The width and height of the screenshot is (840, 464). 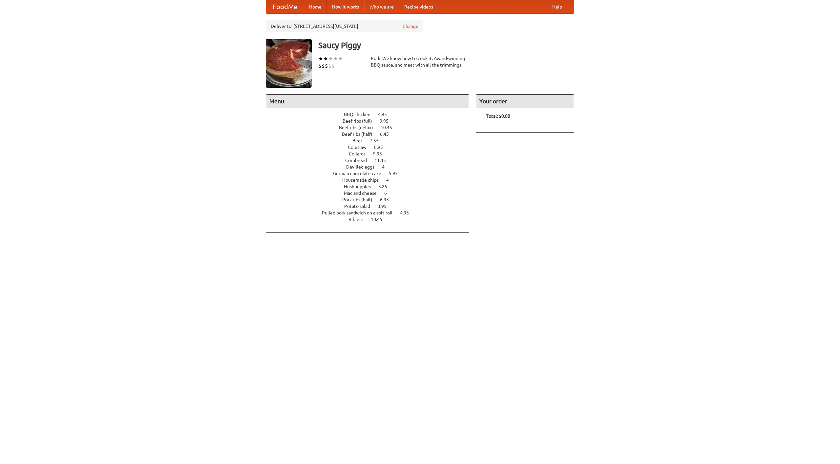 I want to click on a: German chocolate cake 5.95, so click(x=371, y=174).